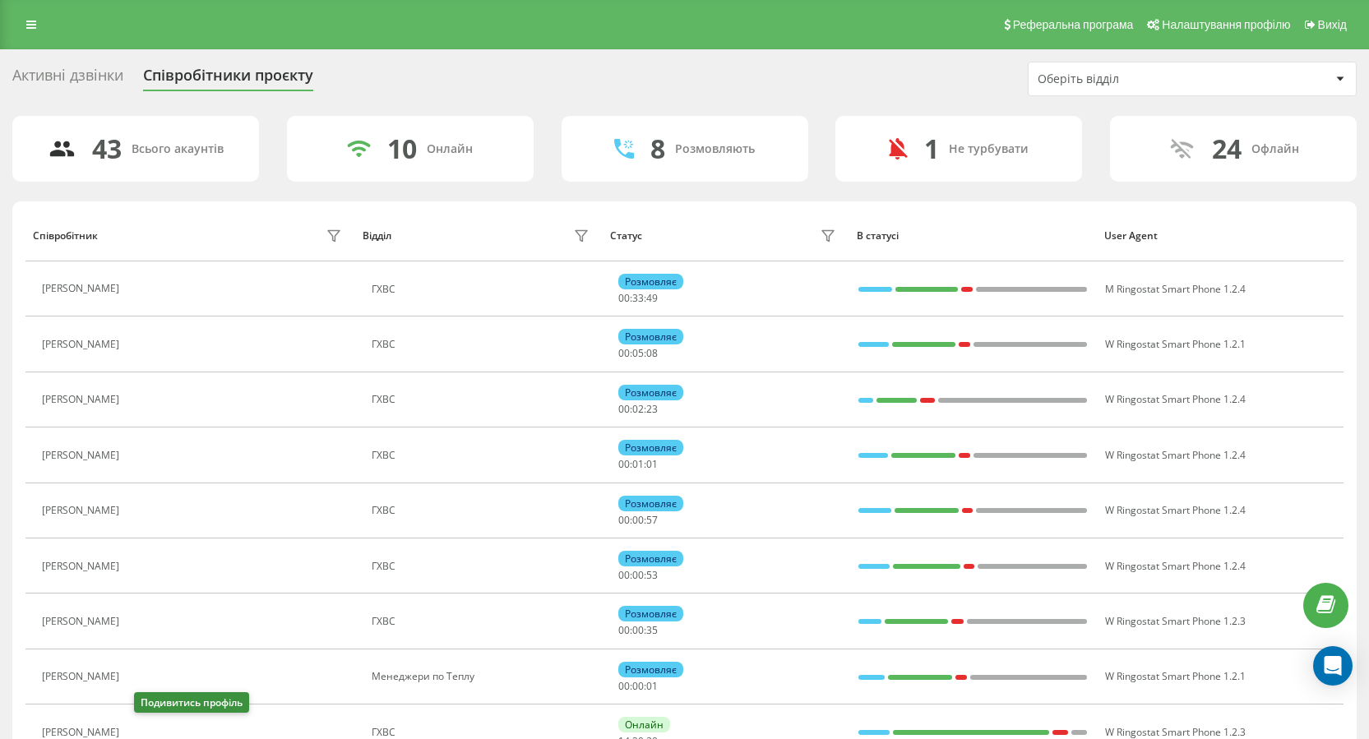 This screenshot has width=1369, height=739. What do you see at coordinates (1221, 236) in the screenshot?
I see `div: User Agent` at bounding box center [1221, 236].